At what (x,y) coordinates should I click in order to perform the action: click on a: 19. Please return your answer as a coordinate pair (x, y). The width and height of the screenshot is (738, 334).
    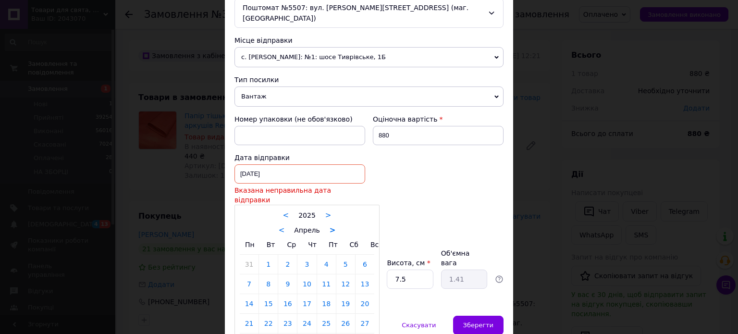
    Looking at the image, I should click on (345, 303).